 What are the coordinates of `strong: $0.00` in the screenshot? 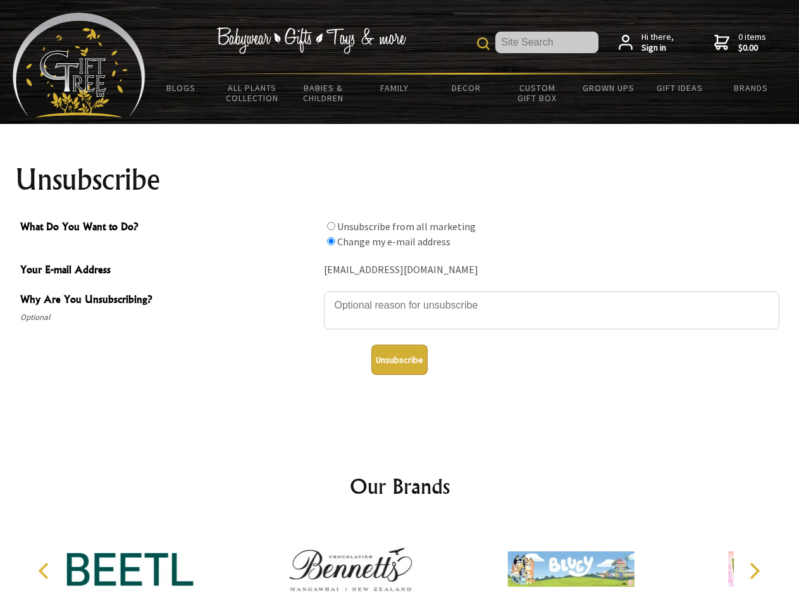 It's located at (752, 48).